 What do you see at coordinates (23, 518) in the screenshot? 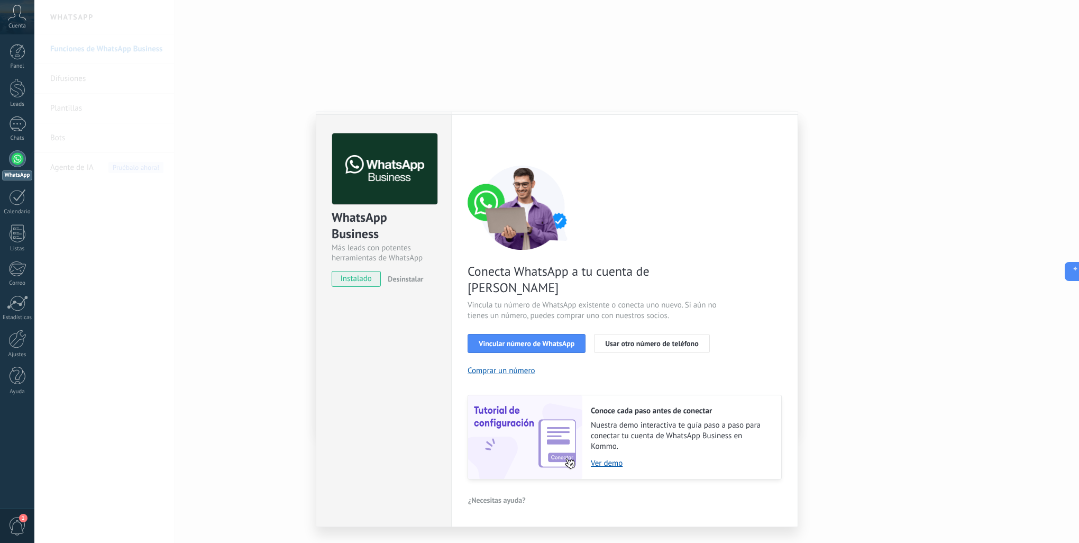
I see `span: 1` at bounding box center [23, 518].